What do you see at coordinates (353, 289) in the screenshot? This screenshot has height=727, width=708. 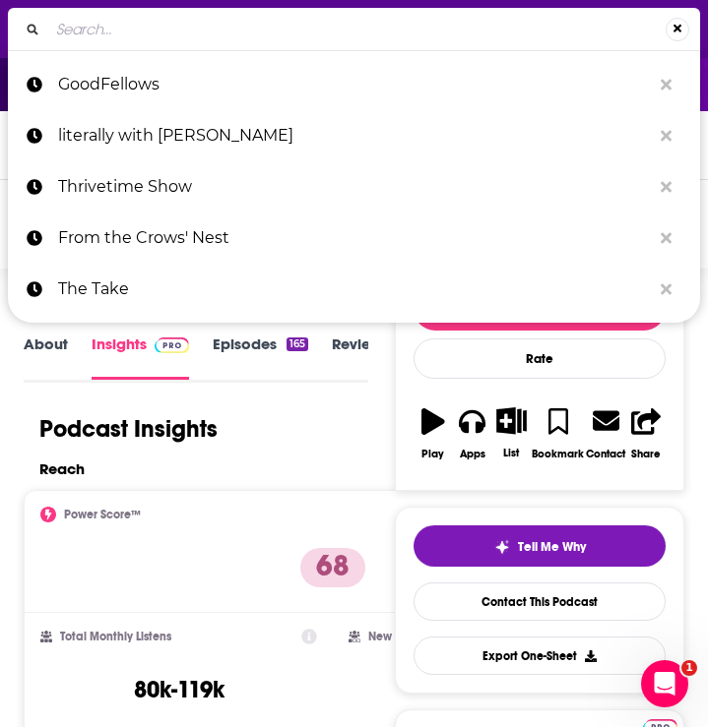 I see `a: The Take` at bounding box center [353, 289].